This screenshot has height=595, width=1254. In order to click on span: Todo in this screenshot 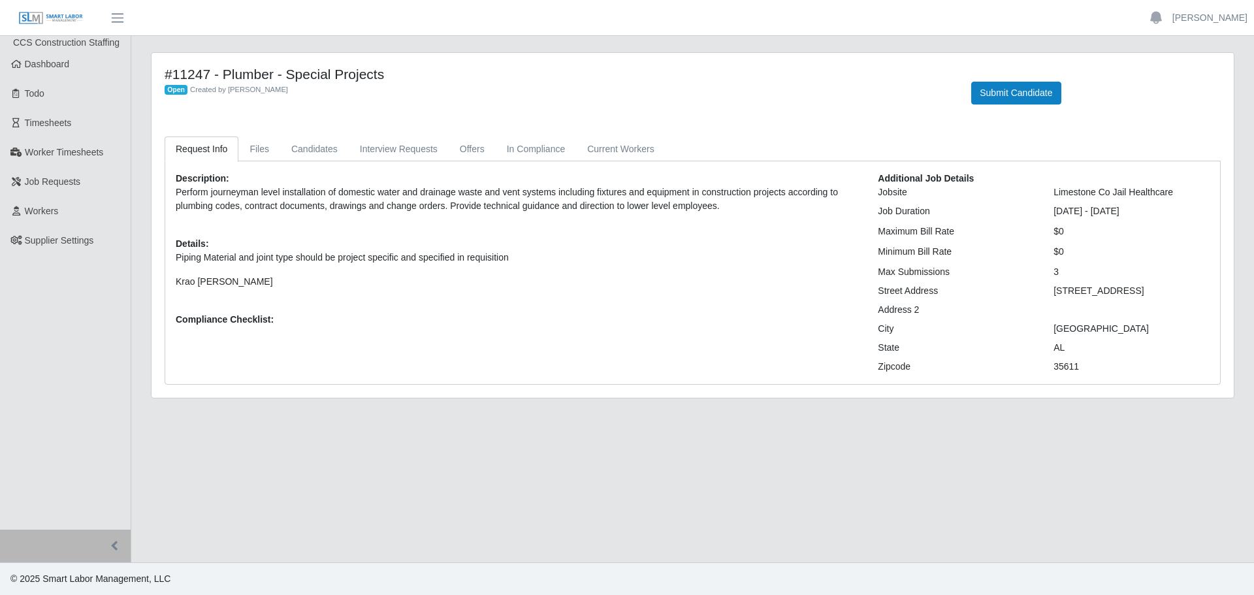, I will do `click(35, 93)`.